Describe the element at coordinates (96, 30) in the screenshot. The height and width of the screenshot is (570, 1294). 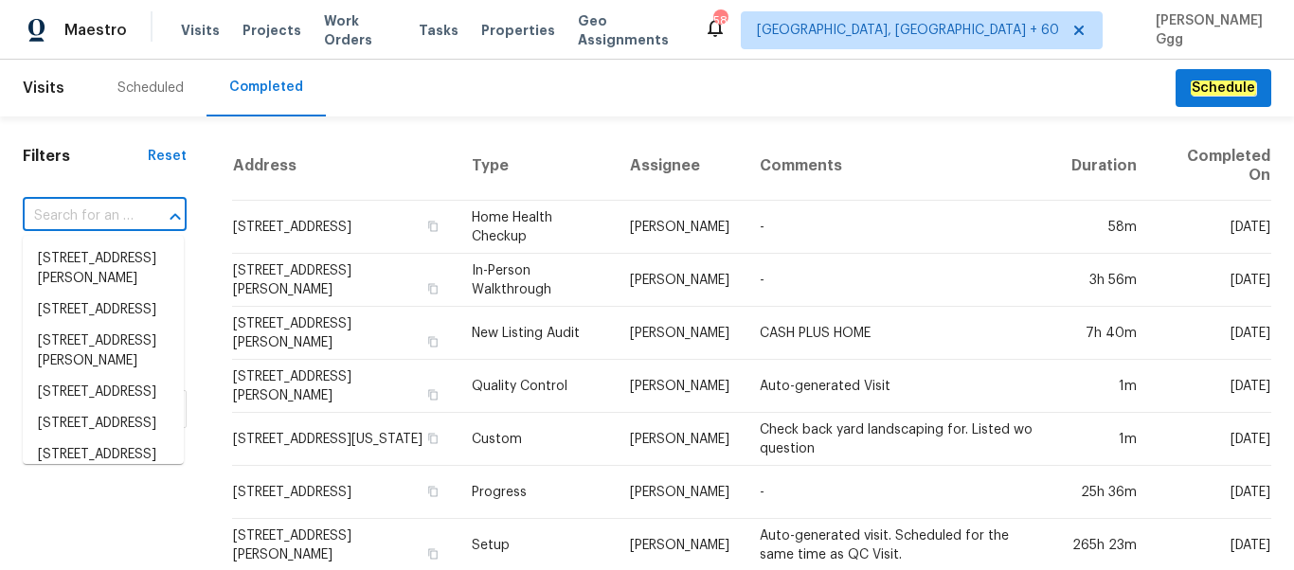
I see `span: Maestro` at that location.